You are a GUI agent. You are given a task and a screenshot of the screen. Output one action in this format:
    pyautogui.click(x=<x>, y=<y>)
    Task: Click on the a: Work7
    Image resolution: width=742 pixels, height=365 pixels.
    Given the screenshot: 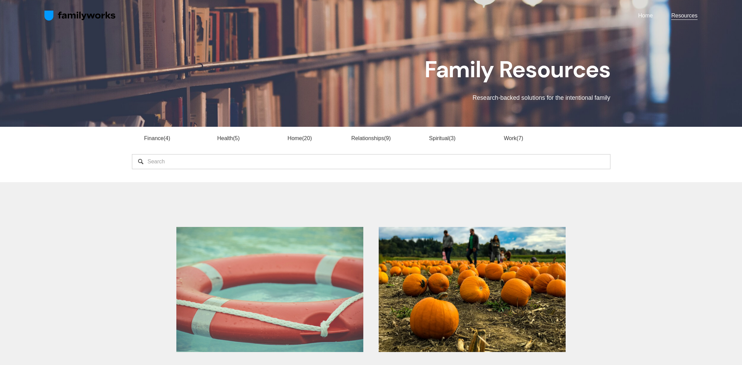 What is the action you would take?
    pyautogui.click(x=513, y=138)
    